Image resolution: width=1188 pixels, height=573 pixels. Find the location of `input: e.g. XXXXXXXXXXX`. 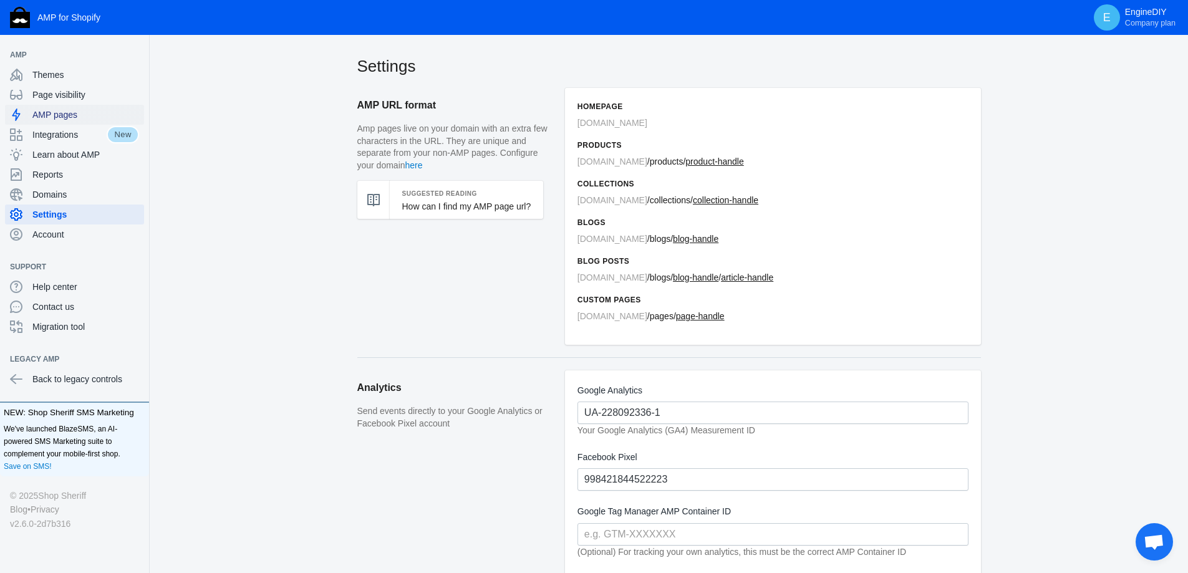

input: e.g. XXXXXXXXXXX is located at coordinates (772, 479).